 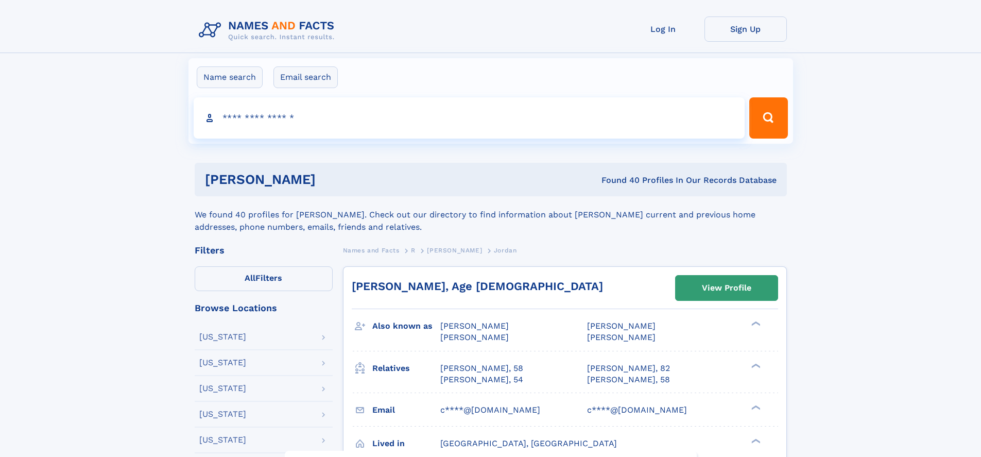 I want to click on button: Search Button, so click(x=768, y=118).